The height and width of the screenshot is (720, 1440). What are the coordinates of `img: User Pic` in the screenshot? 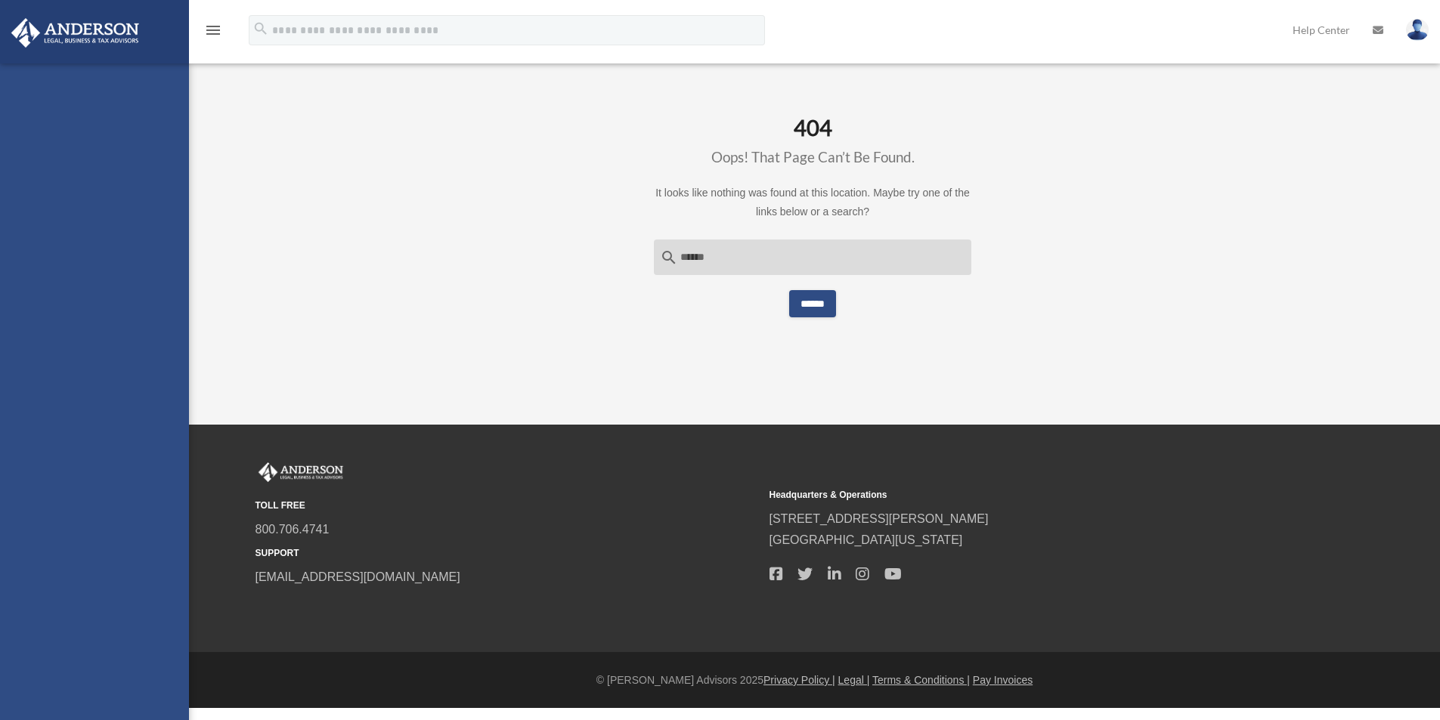 It's located at (1417, 29).